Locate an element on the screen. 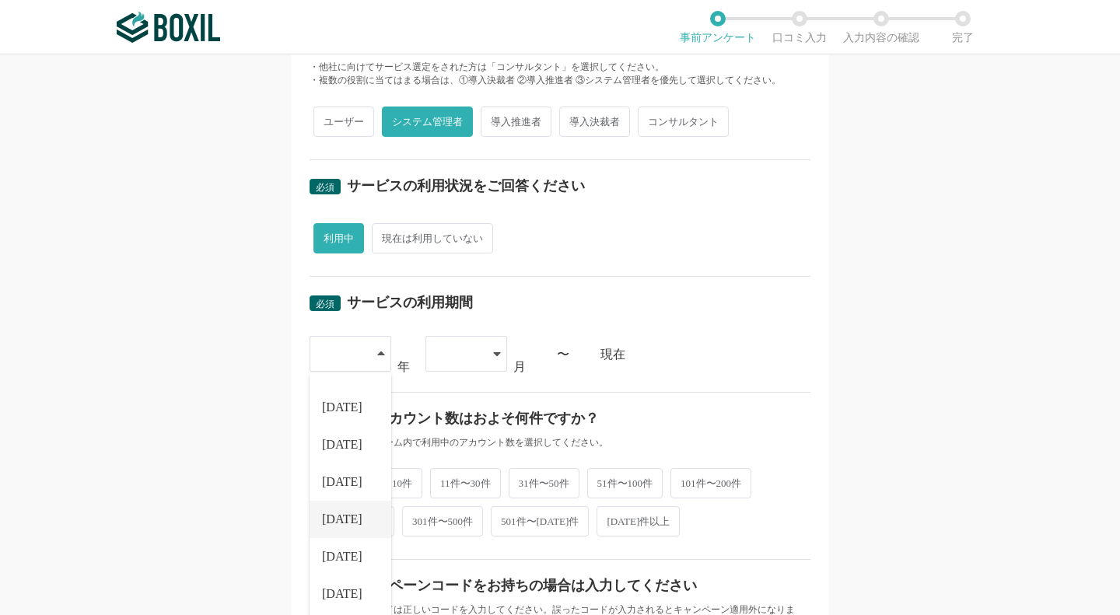  div: 月 is located at coordinates (519, 367).